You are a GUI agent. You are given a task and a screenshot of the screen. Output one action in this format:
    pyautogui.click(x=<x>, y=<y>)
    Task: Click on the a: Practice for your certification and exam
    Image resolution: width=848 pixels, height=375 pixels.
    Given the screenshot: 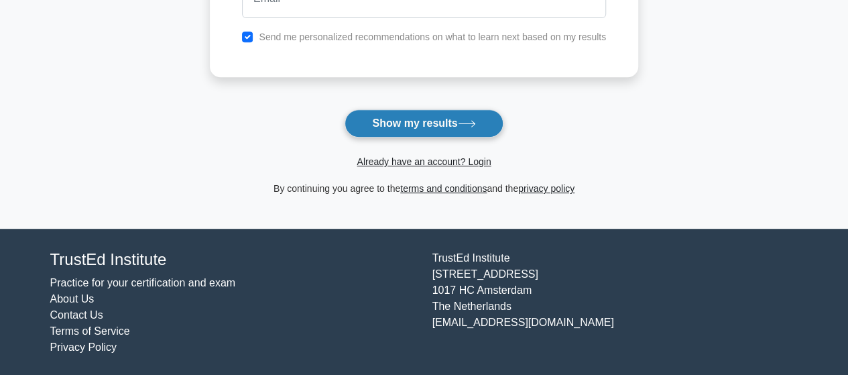 What is the action you would take?
    pyautogui.click(x=143, y=282)
    